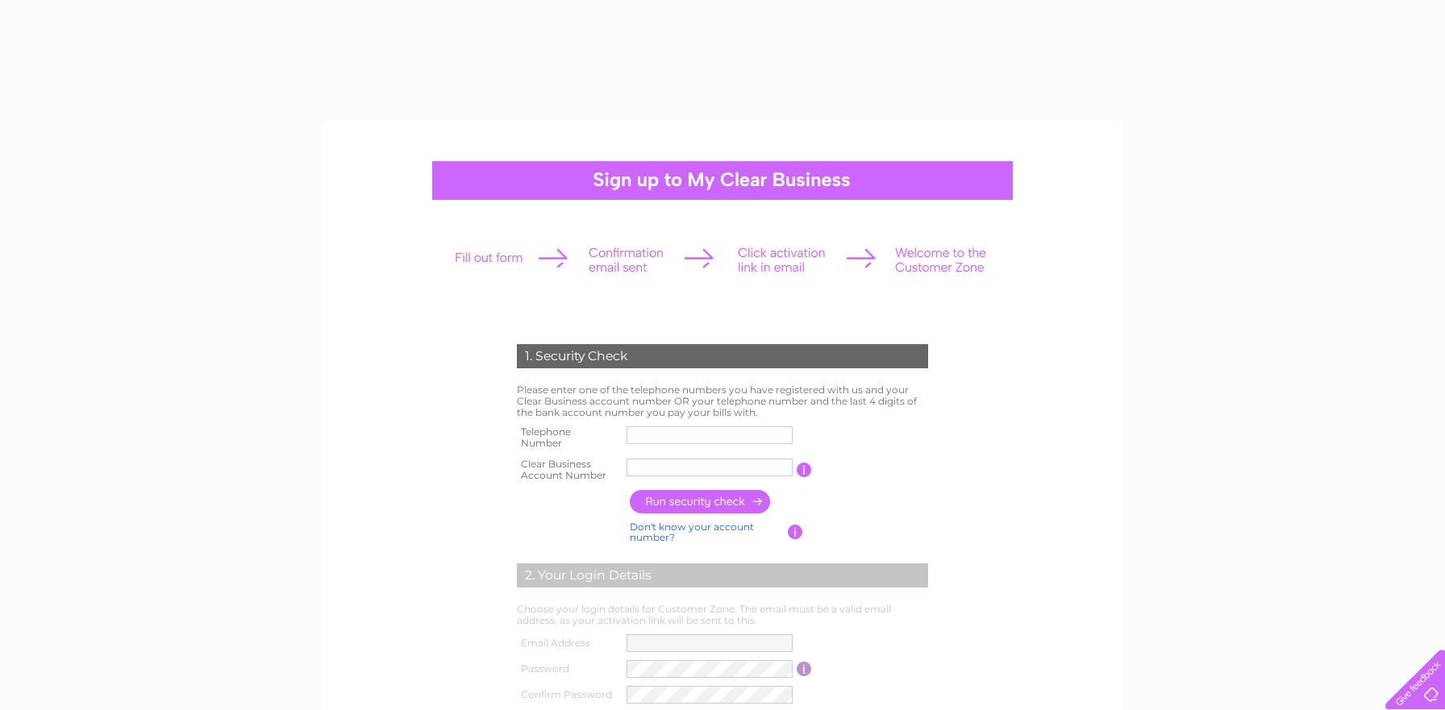 The image size is (1445, 710). I want to click on th: Email Address, so click(568, 644).